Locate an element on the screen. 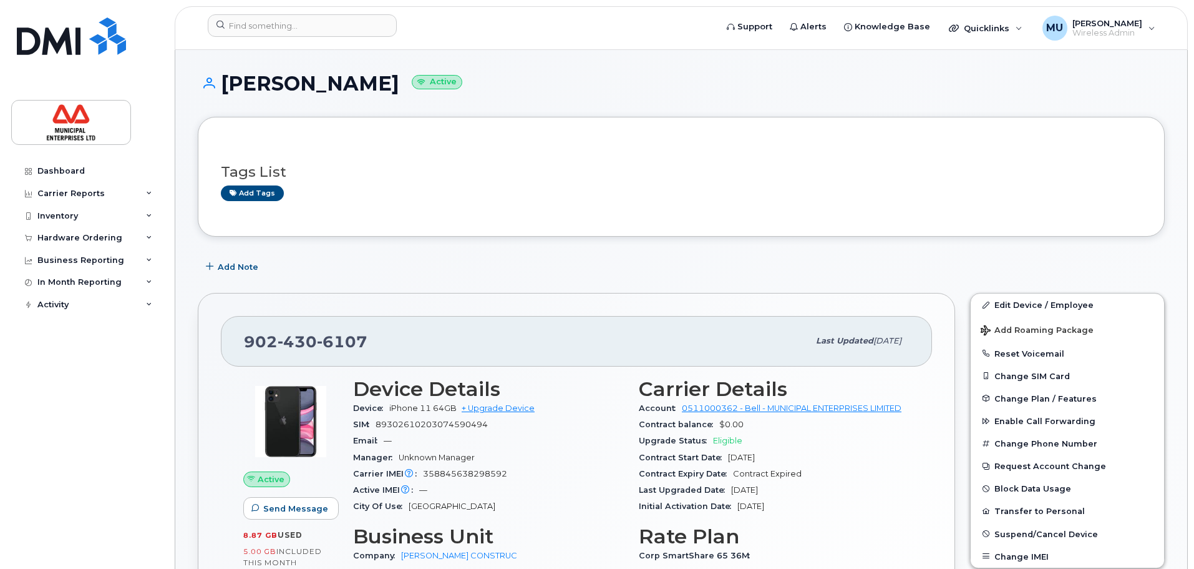  span: 902 is located at coordinates (306, 341).